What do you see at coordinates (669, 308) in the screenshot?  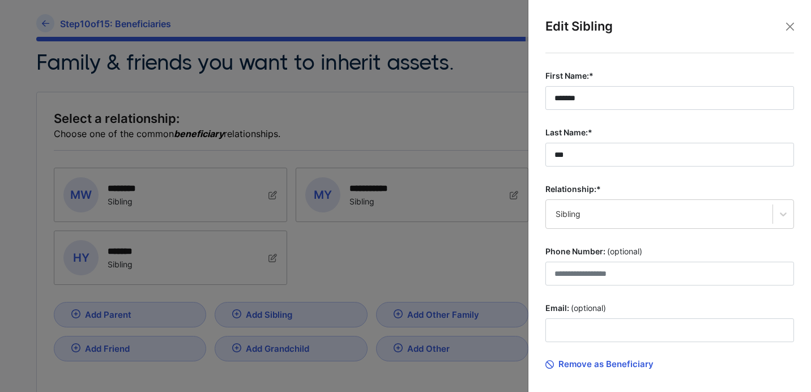 I see `label: Email:` at bounding box center [669, 308].